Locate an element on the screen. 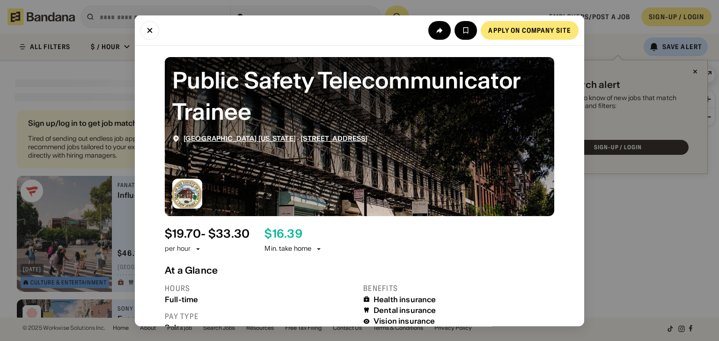 The height and width of the screenshot is (341, 719). div: Public Safety Telecommunicator Trainee is located at coordinates (359, 95).